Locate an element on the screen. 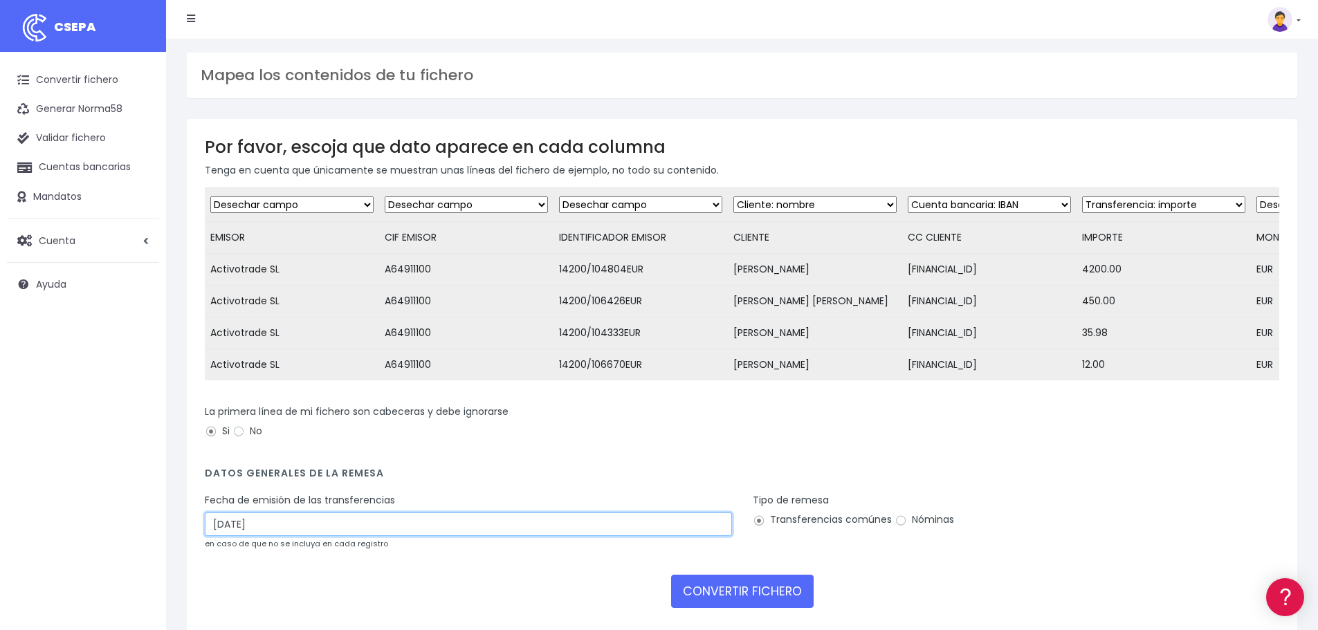 This screenshot has width=1318, height=630. div: Facturación is located at coordinates (138, 281).